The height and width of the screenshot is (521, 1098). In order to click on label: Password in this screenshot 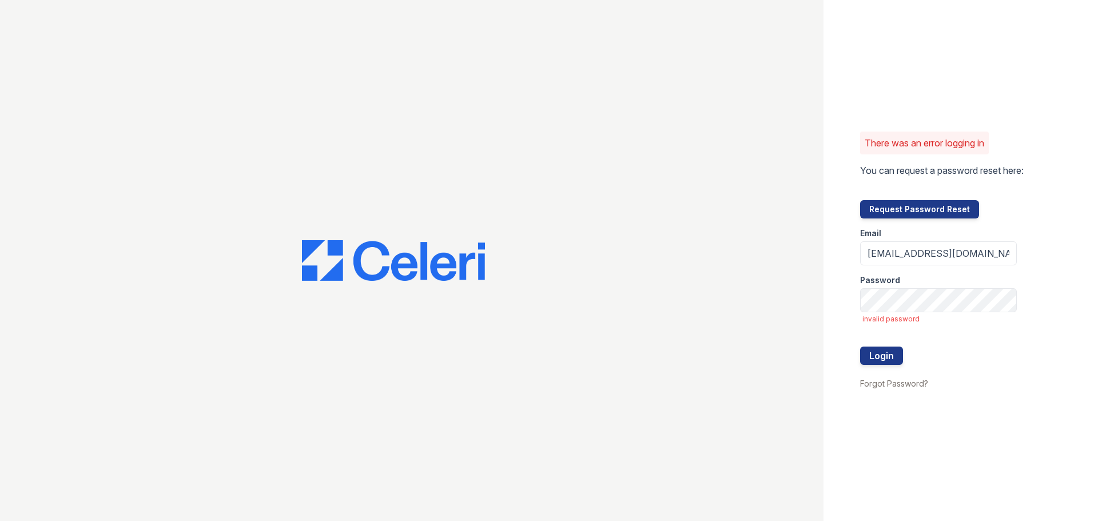, I will do `click(880, 280)`.